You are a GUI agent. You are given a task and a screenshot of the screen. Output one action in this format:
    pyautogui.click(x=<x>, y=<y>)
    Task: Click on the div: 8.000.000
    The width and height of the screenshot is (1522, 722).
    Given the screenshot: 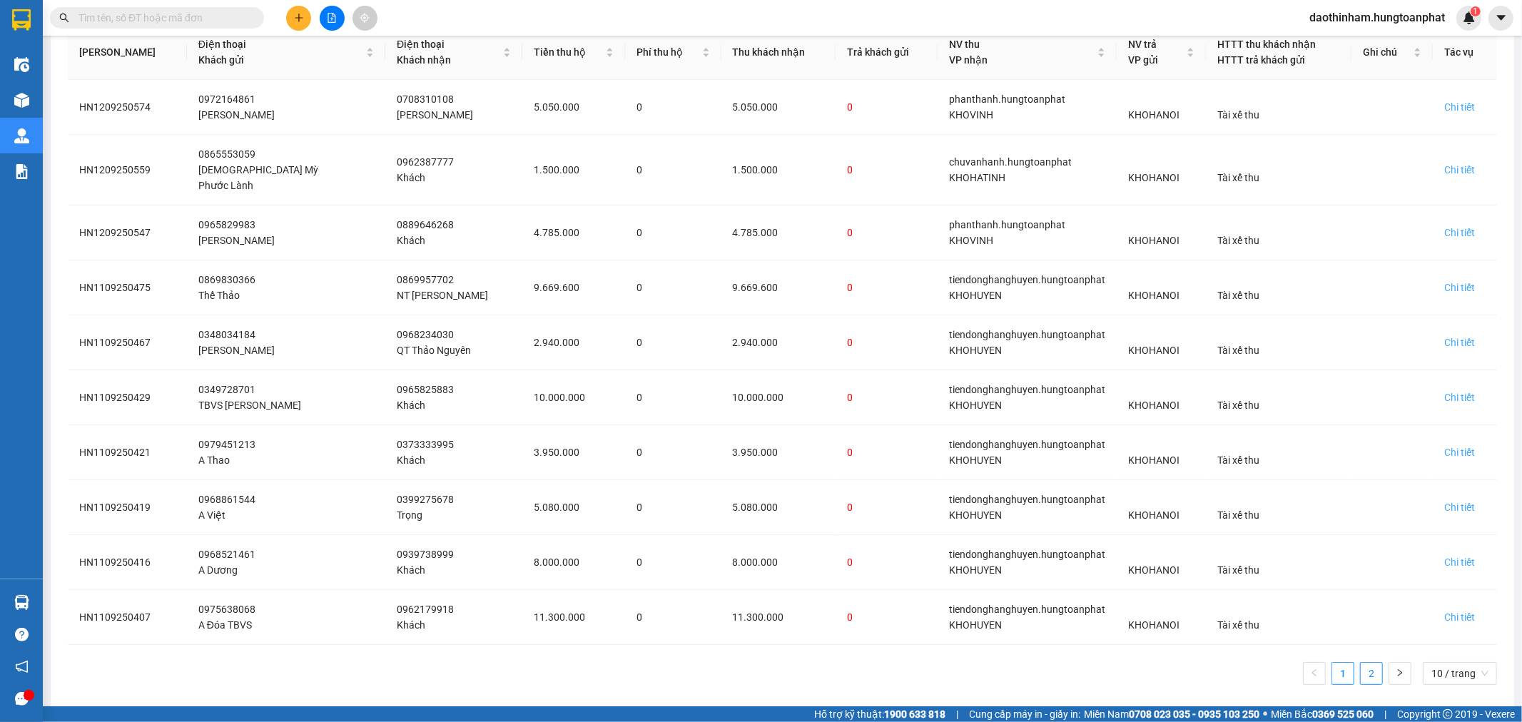 What is the action you would take?
    pyautogui.click(x=574, y=562)
    